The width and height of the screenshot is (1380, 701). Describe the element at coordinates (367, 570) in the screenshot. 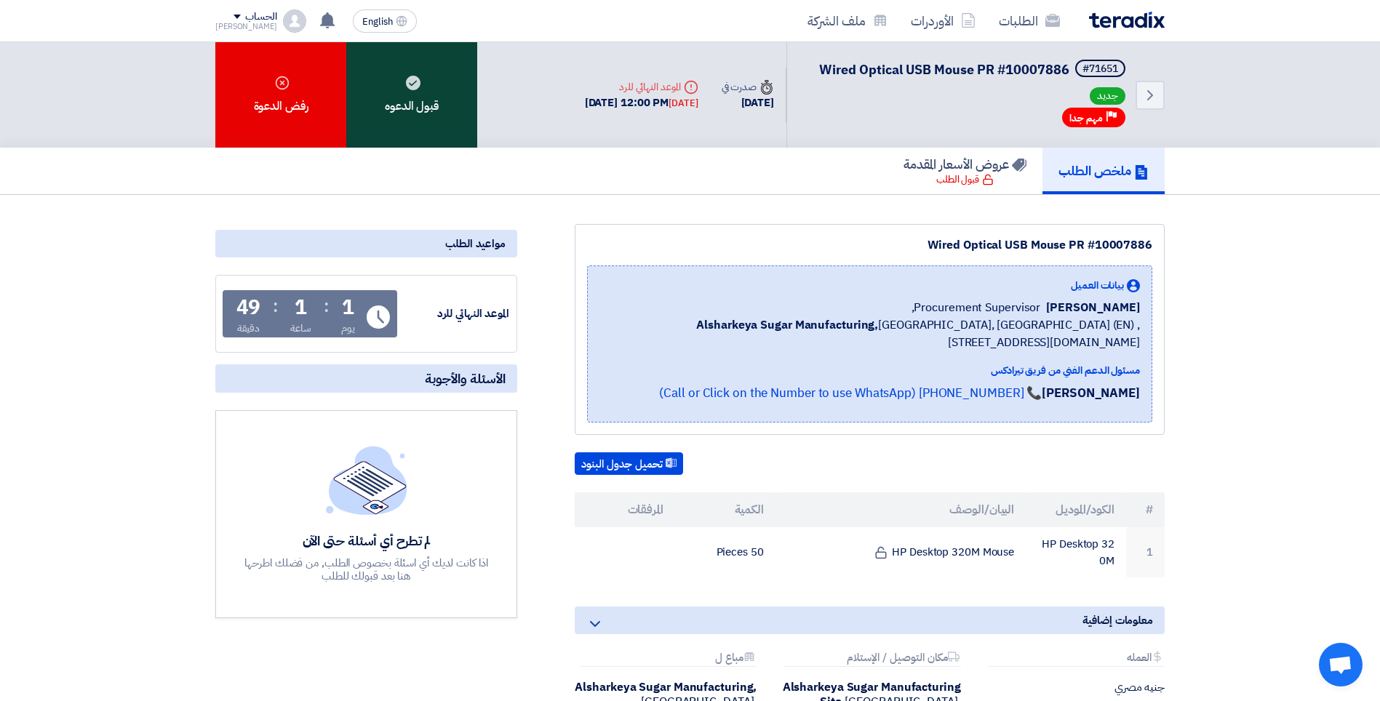

I see `div: اذا كانت لديك أي اسئلة بخصوص الطلب, من فضلك اطرحها هنا بعد قبولك للطلب` at that location.